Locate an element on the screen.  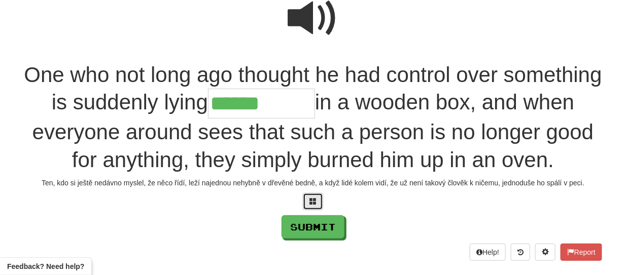
div: Ten, kdo si ještě nedávno myslel, že něco řídí, leží najednou nehybně v dřevěné bedně, a když lid... is located at coordinates (313, 183).